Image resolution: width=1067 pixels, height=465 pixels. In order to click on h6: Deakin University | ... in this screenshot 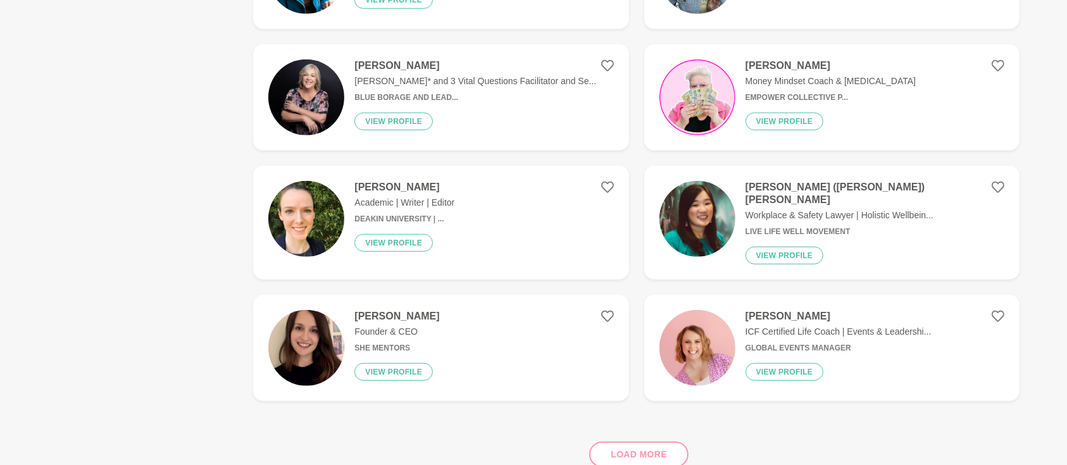, I will do `click(404, 219)`.